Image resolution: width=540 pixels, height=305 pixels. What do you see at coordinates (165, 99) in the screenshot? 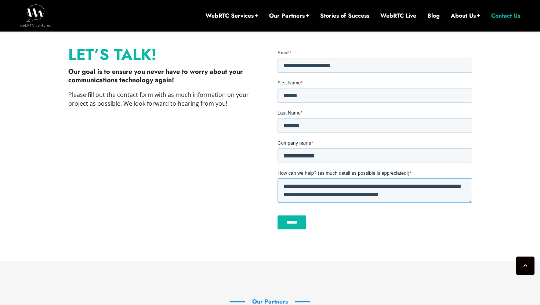
I see `p: Please fill out the contact form with as much information on your project as possible. We look fo...` at bounding box center [165, 99].